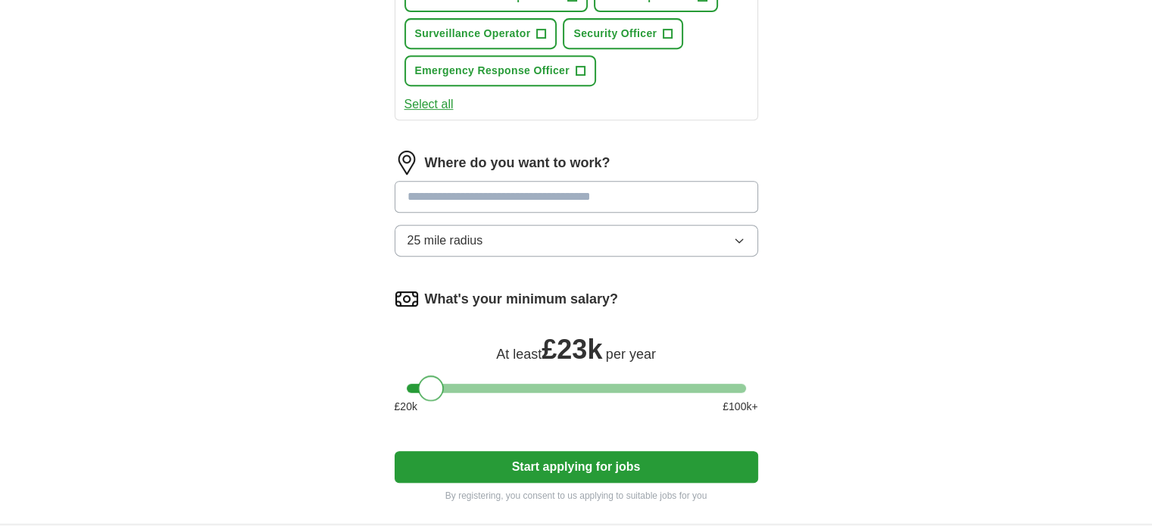 The height and width of the screenshot is (526, 1152). I want to click on label: Where do you want to work?, so click(517, 163).